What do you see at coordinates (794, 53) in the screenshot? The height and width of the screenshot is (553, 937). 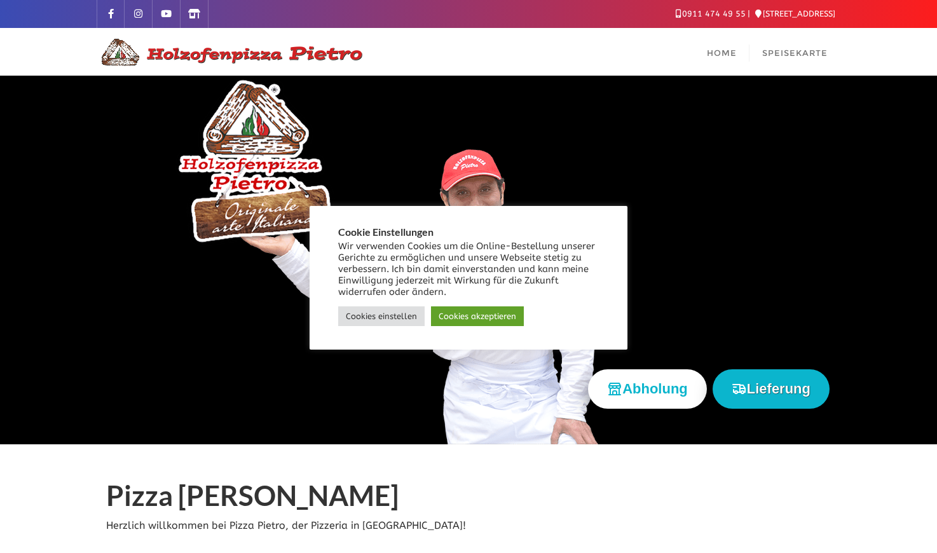 I see `span: Speisekarte` at bounding box center [794, 53].